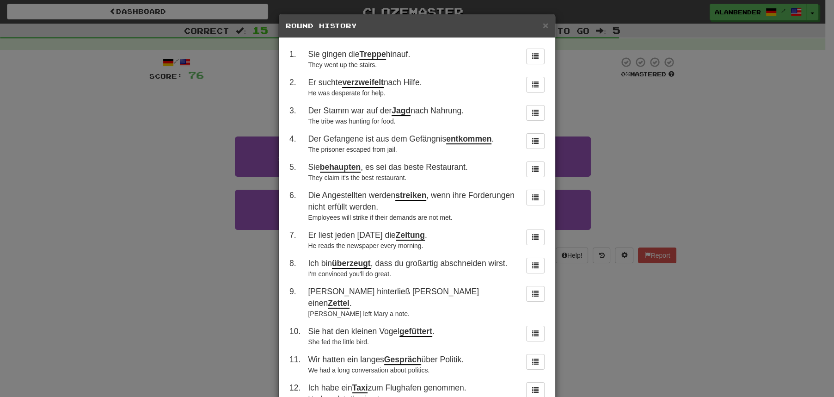 Image resolution: width=834 pixels, height=397 pixels. What do you see at coordinates (410, 235) in the screenshot?
I see `u: Zeitung` at bounding box center [410, 235].